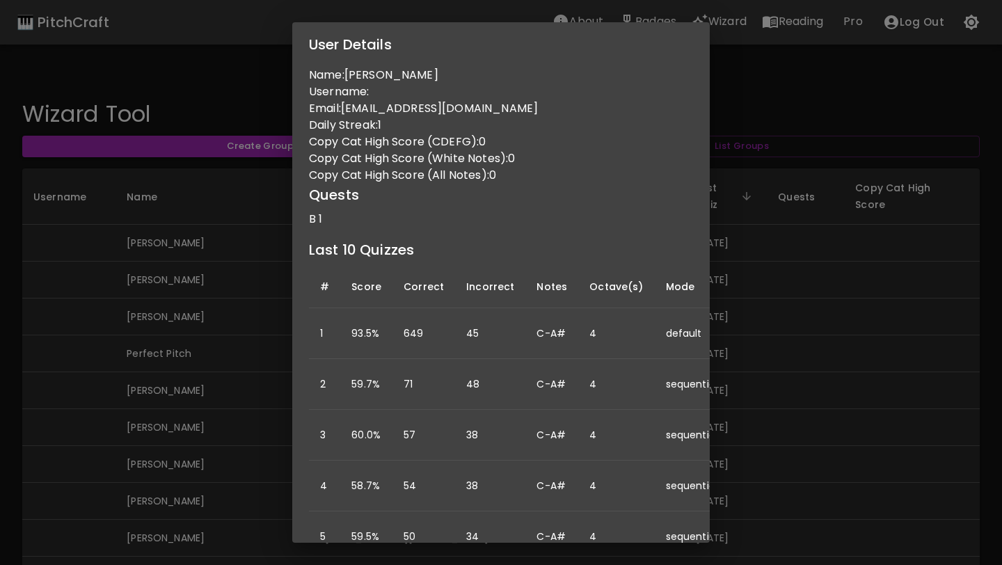 The height and width of the screenshot is (565, 1002). Describe the element at coordinates (691, 333) in the screenshot. I see `td: default` at that location.